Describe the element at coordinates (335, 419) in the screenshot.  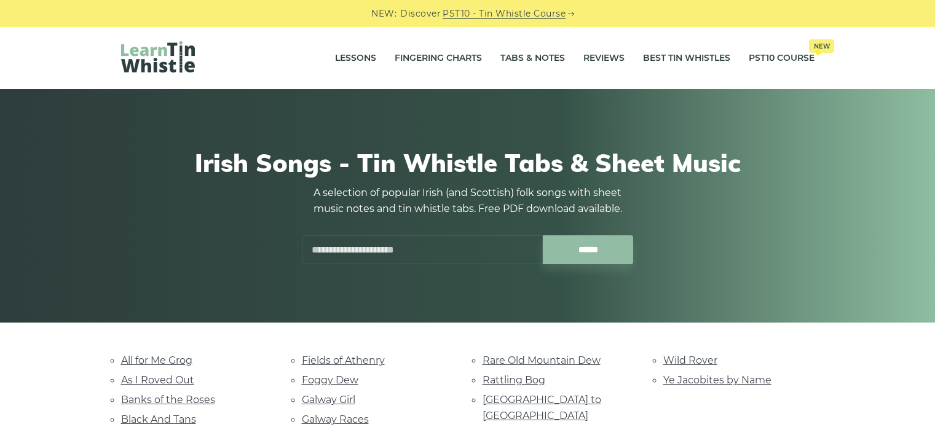
I see `a: Galway Races` at that location.